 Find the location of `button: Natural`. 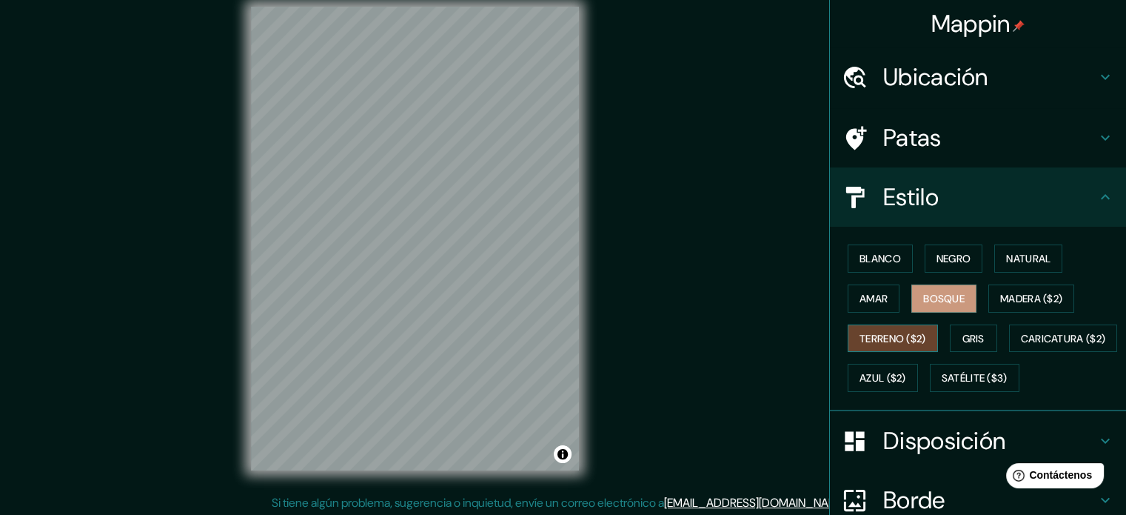

button: Natural is located at coordinates (1028, 258).